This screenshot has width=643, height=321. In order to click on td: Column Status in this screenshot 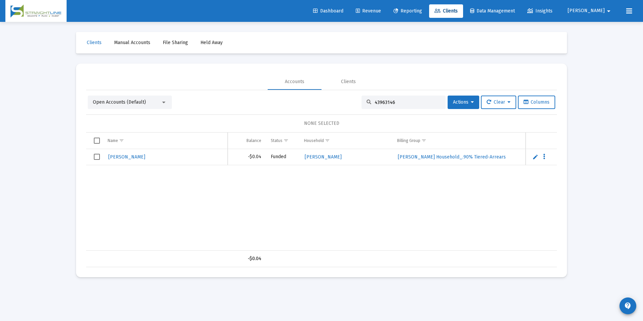, I will do `click(283, 141)`.